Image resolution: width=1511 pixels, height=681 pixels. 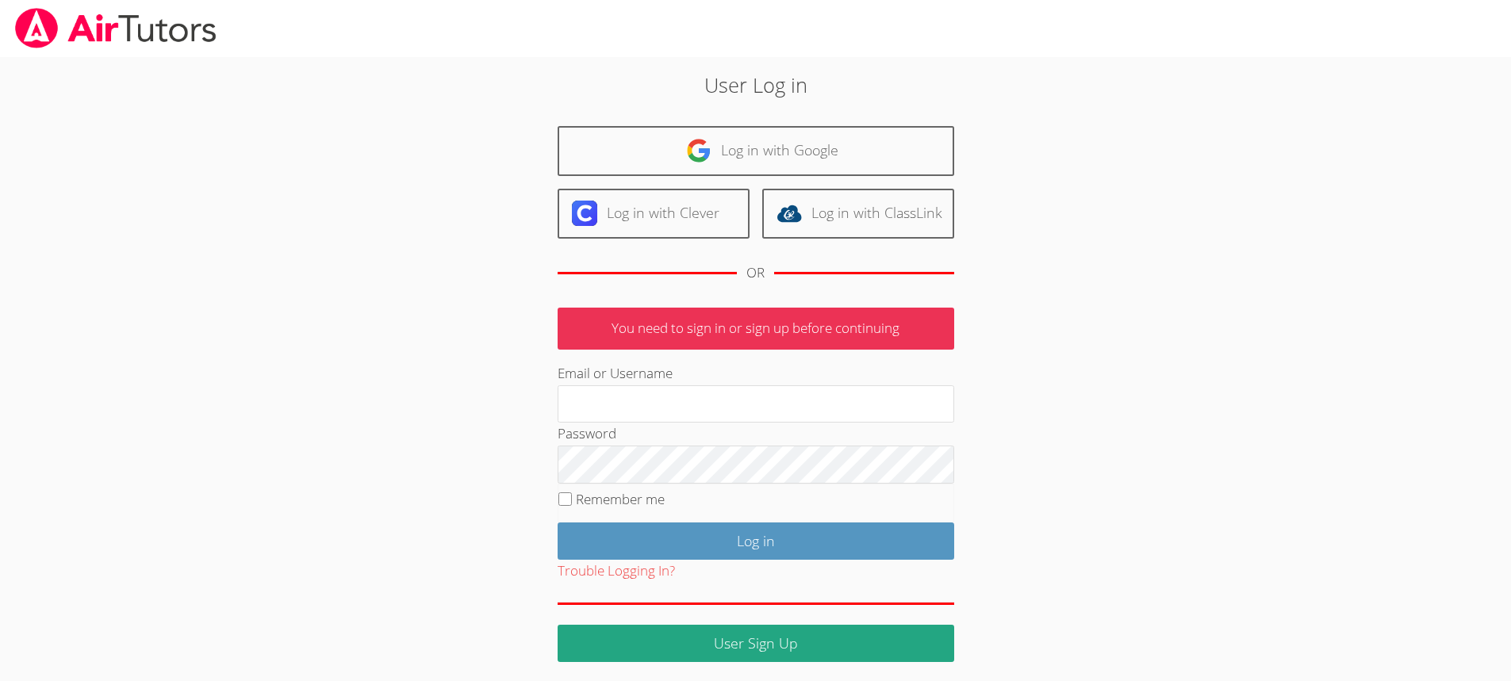 I want to click on p: You need to sign in or sign up before continuing, so click(x=756, y=328).